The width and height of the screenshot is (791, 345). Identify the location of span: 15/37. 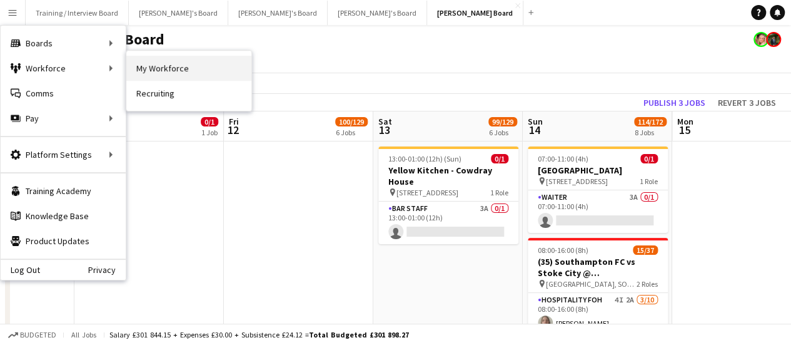
(645, 250).